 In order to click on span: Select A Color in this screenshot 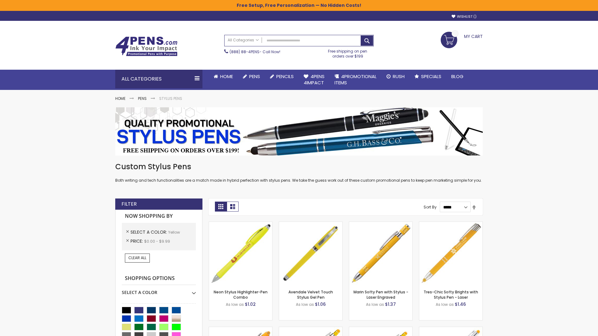, I will do `click(149, 232)`.